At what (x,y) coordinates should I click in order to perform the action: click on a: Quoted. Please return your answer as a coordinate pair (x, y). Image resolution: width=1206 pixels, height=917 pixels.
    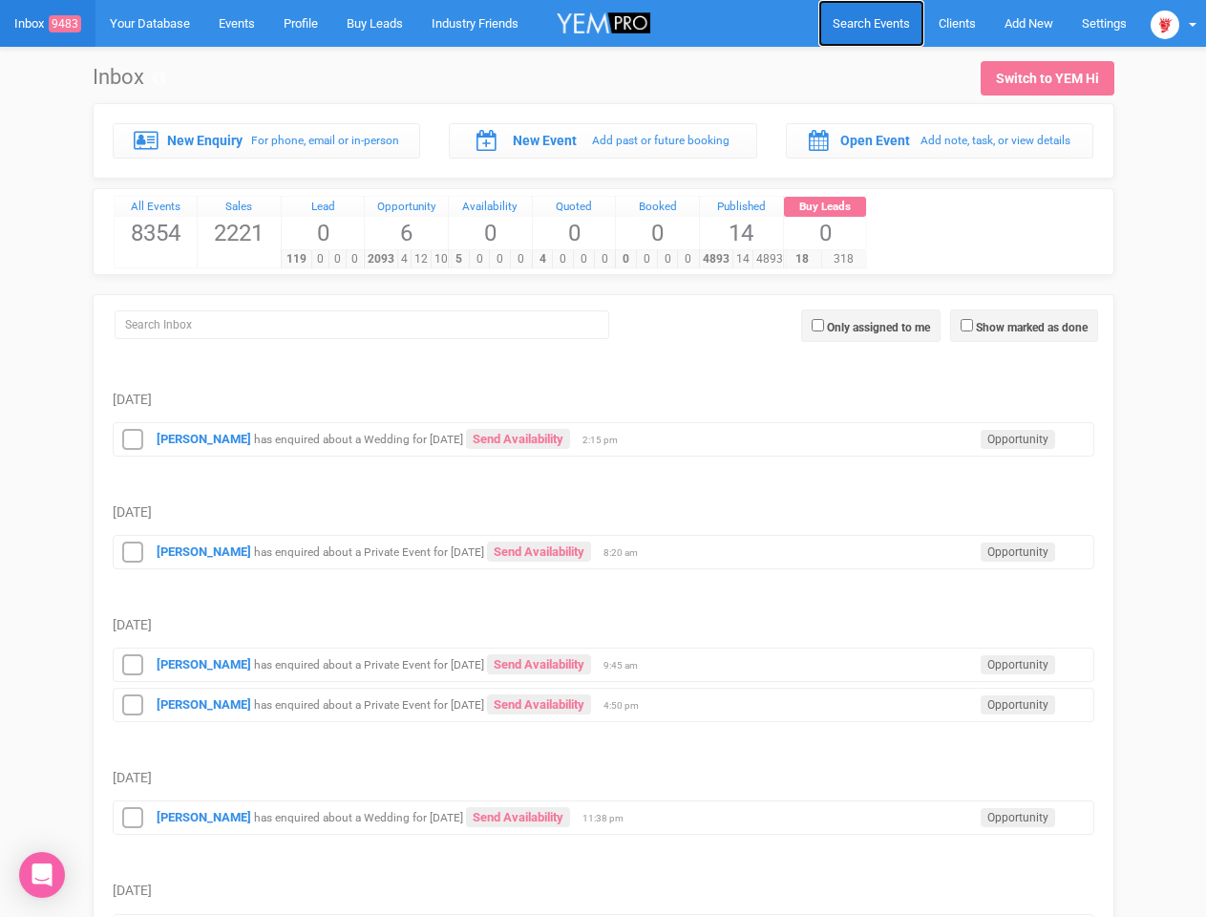
    Looking at the image, I should click on (574, 207).